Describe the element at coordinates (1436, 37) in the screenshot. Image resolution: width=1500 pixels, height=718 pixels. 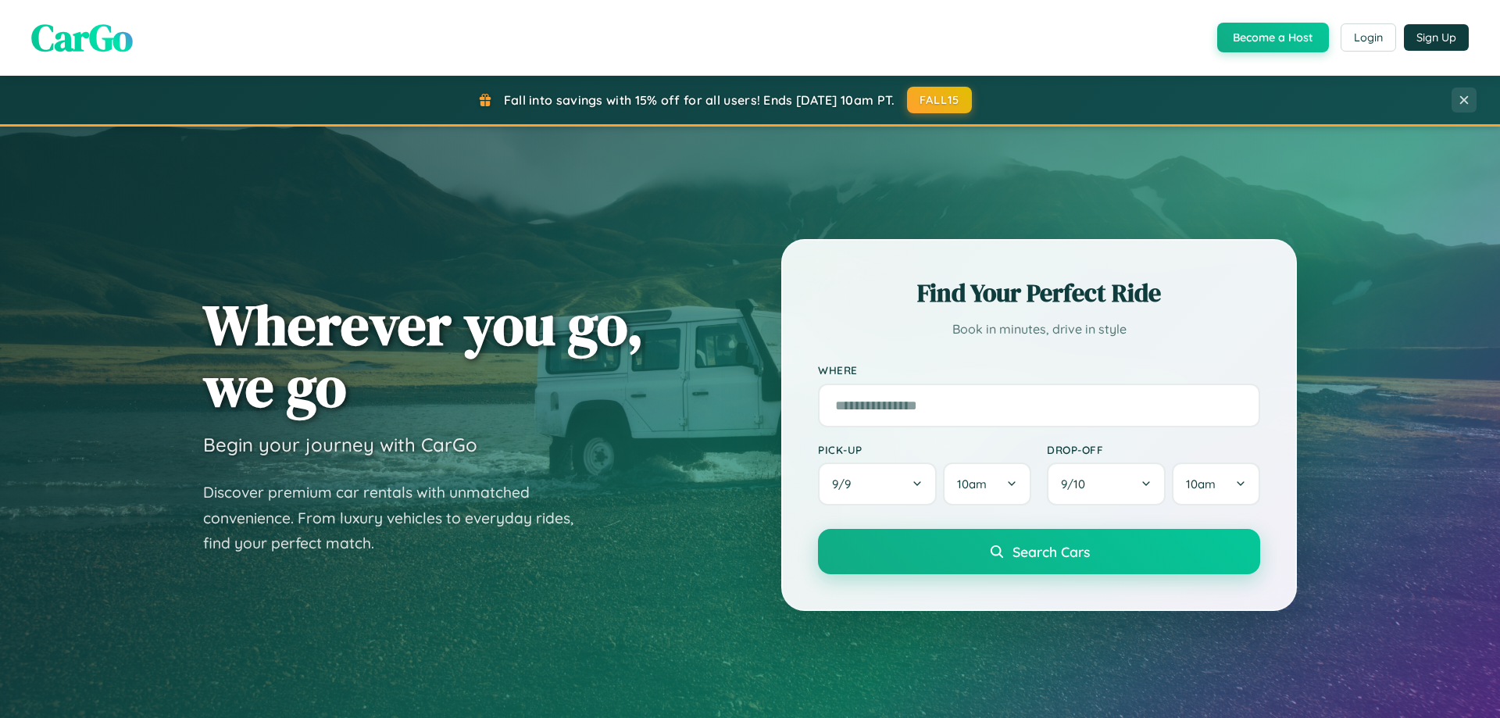
I see `button: Sign Up` at that location.